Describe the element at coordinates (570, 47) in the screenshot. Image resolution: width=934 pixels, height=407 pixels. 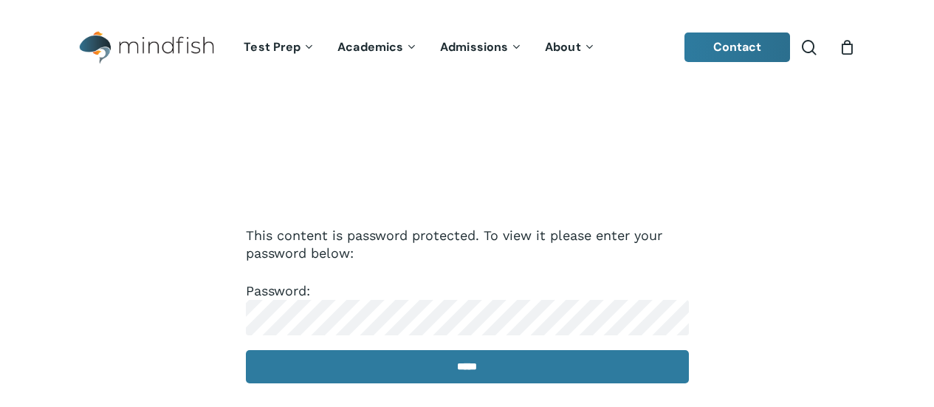
I see `a: About` at that location.